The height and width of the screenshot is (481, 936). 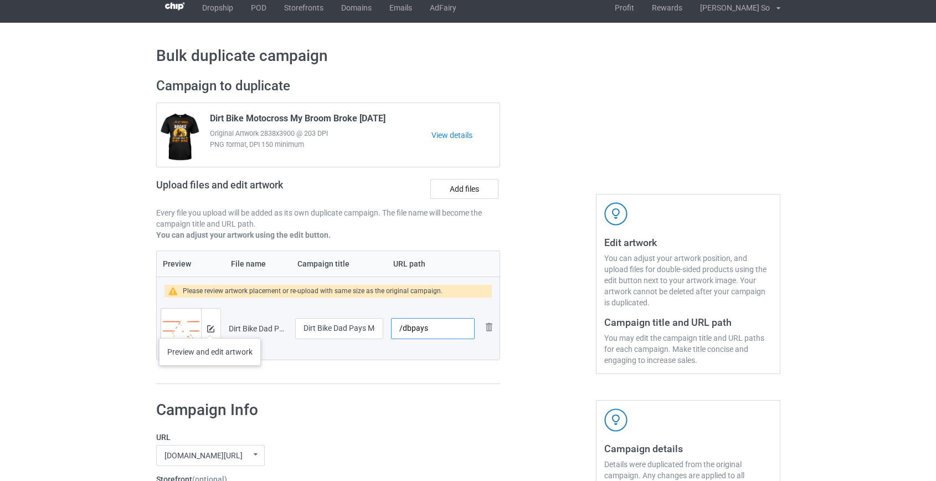 What do you see at coordinates (258, 328) in the screenshot?
I see `div: Dirt Bike Dad Pays Mom Prays.png` at bounding box center [258, 328].